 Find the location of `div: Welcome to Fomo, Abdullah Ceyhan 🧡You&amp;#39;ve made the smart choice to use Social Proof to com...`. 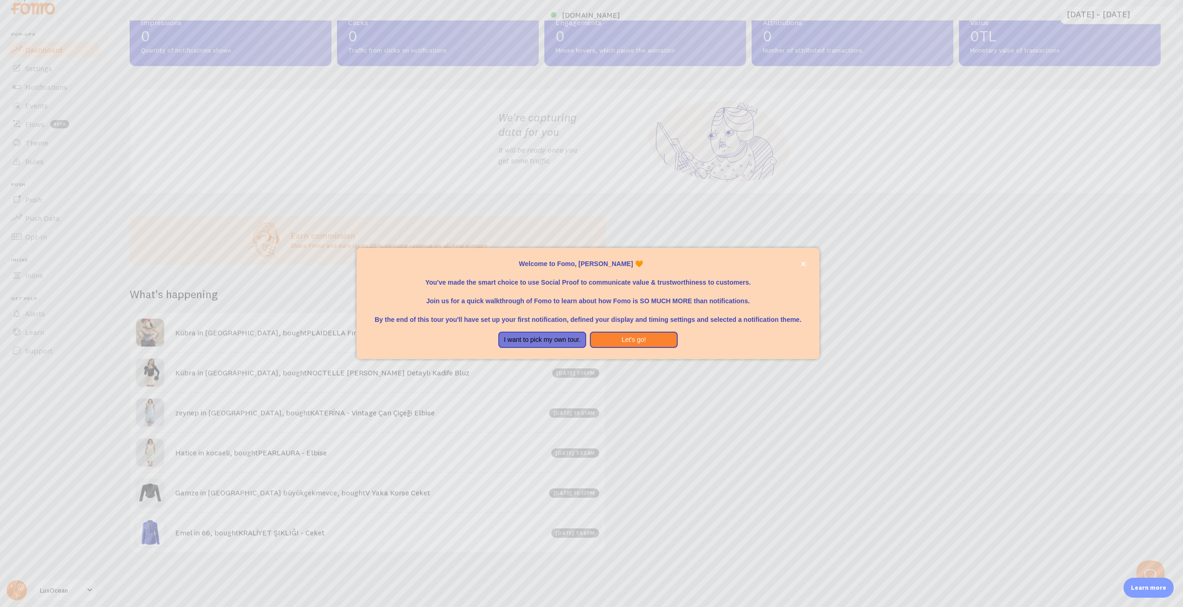

div: Welcome to Fomo, Abdullah Ceyhan 🧡You&amp;#39;ve made the smart choice to use Social Proof to com... is located at coordinates (588, 304).